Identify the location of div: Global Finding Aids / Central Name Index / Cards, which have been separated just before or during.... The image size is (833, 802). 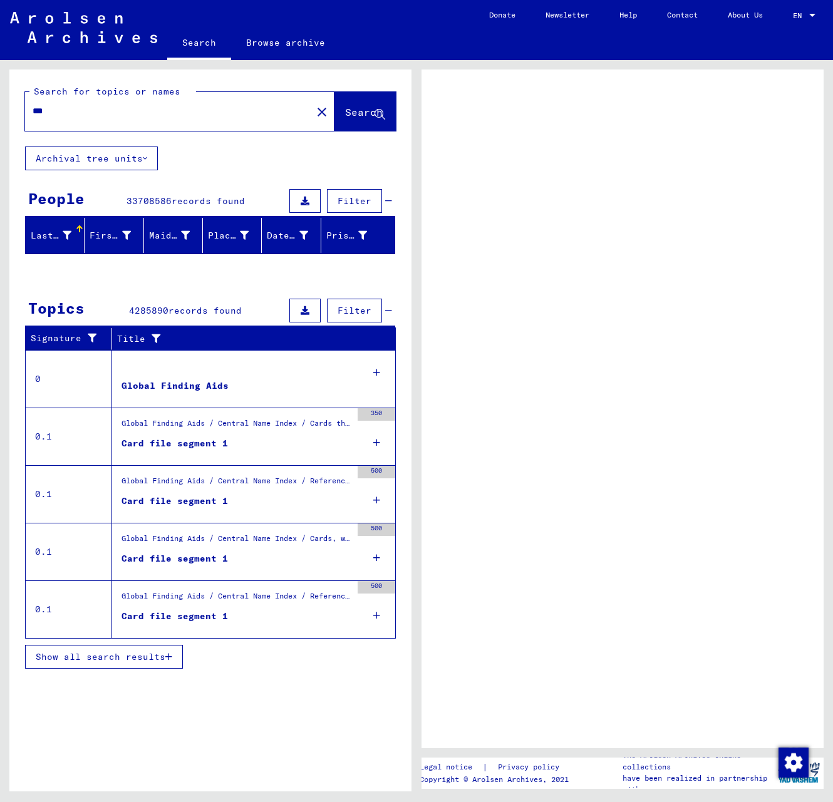
(236, 542).